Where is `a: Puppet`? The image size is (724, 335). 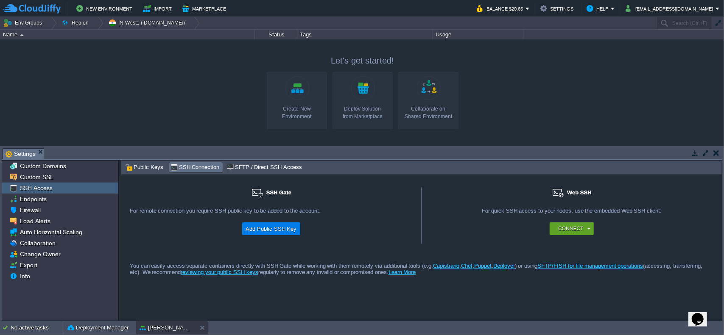
a: Puppet is located at coordinates (483, 266).